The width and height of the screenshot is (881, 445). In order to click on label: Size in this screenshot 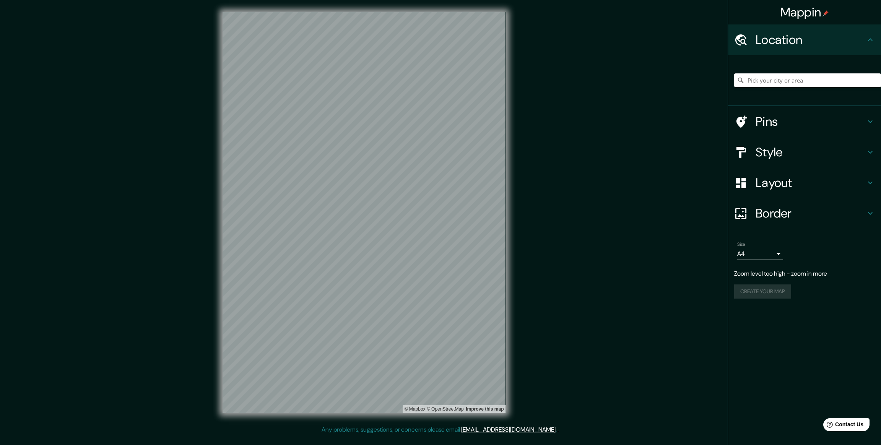, I will do `click(741, 244)`.